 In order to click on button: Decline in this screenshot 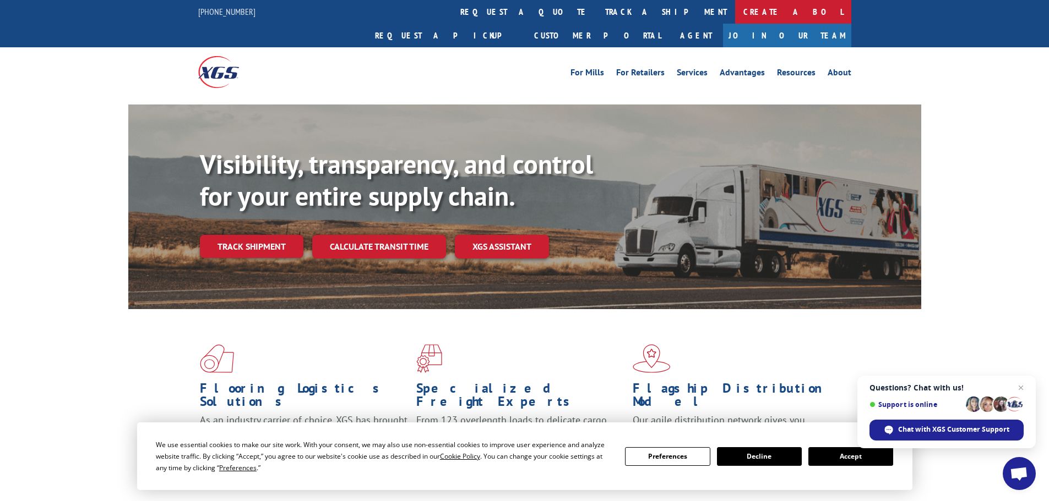, I will do `click(759, 457)`.